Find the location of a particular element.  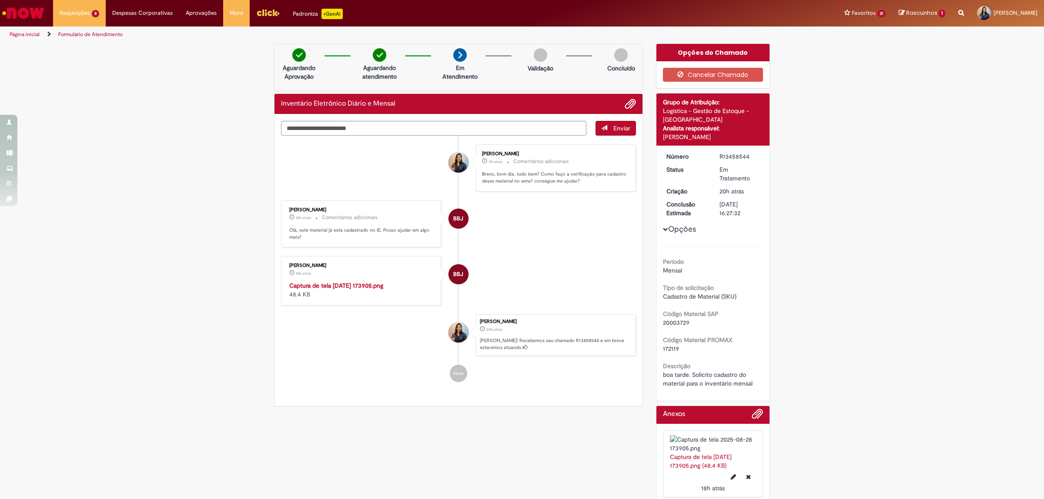

div: Grupo de Atribuição: is located at coordinates (713, 102).